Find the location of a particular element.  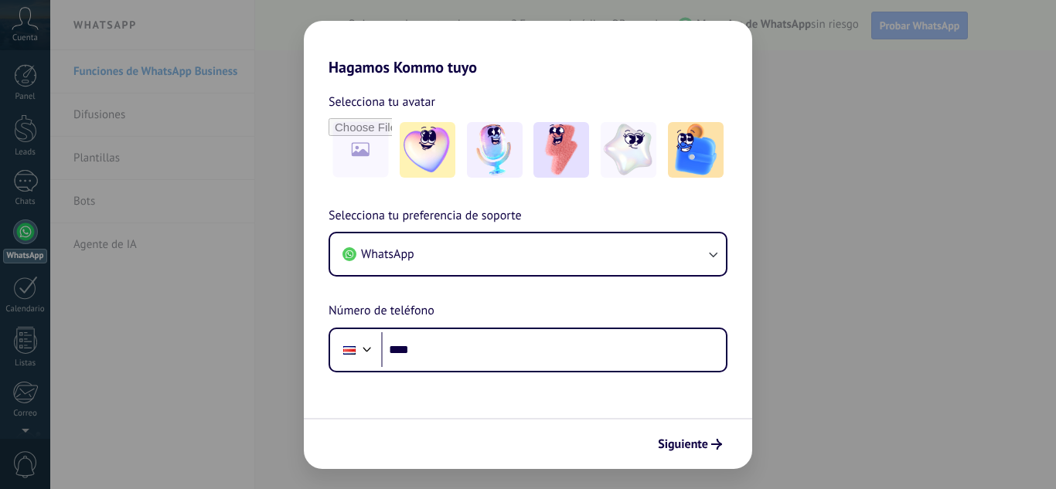

span: Número de teléfono is located at coordinates (381, 312).